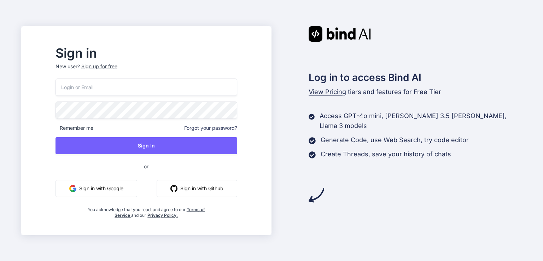 The height and width of the screenshot is (261, 543). Describe the element at coordinates (146, 166) in the screenshot. I see `span: or` at that location.